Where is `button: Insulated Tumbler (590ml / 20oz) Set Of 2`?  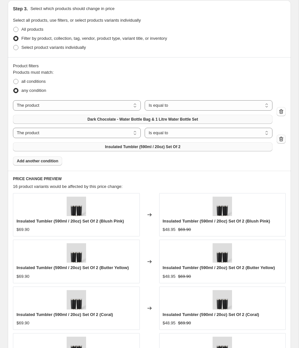
button: Insulated Tumbler (590ml / 20oz) Set Of 2 is located at coordinates (143, 147).